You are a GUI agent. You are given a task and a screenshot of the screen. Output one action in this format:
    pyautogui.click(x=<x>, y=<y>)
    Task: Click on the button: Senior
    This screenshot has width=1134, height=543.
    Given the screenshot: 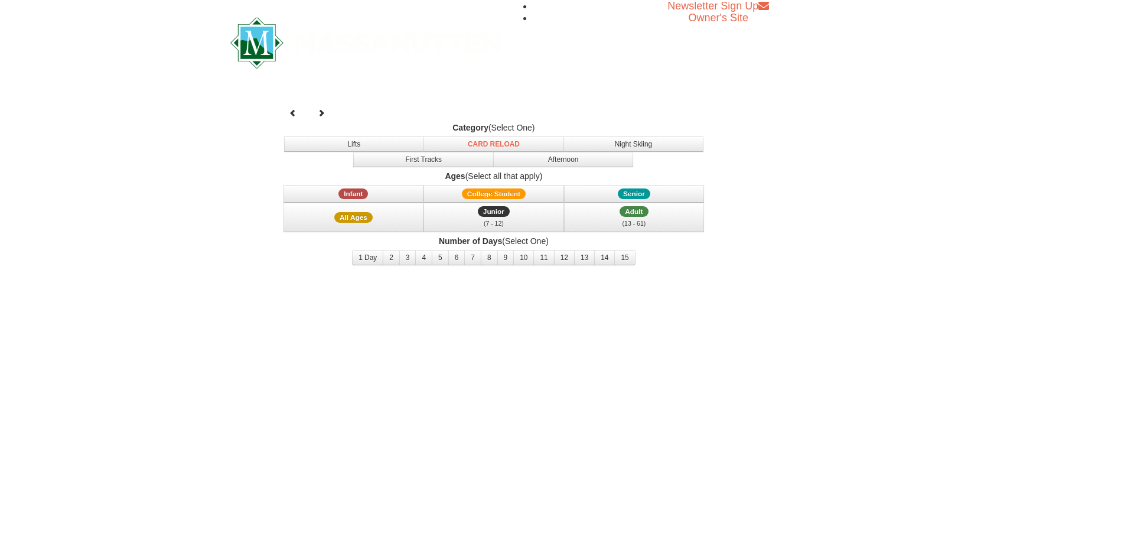 What is the action you would take?
    pyautogui.click(x=634, y=194)
    